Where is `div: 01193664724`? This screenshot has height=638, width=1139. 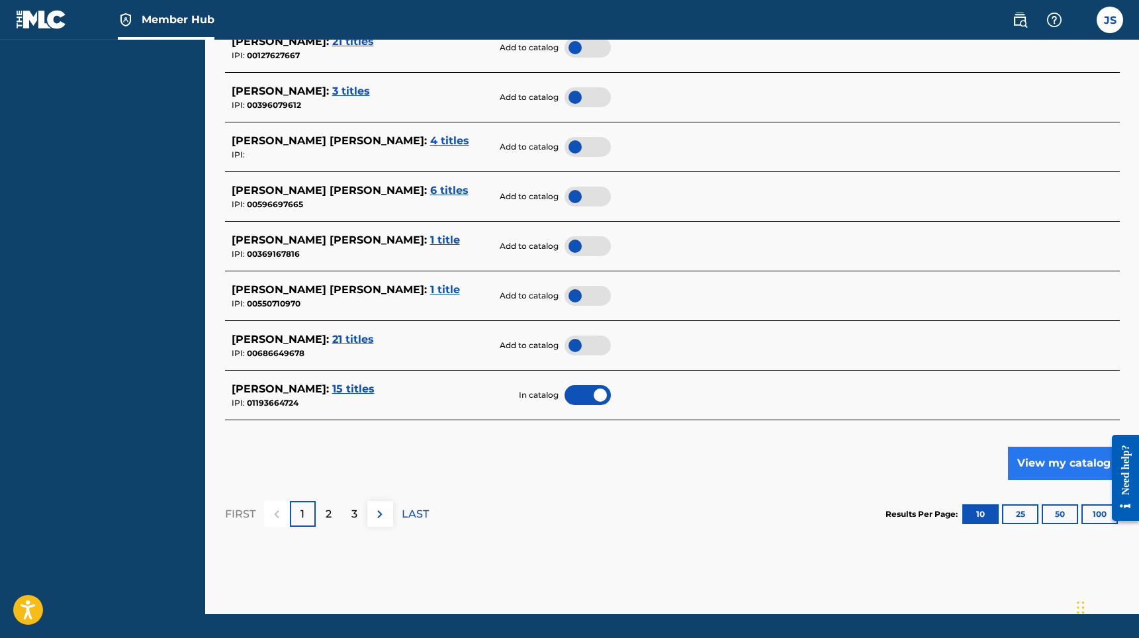 div: 01193664724 is located at coordinates (361, 403).